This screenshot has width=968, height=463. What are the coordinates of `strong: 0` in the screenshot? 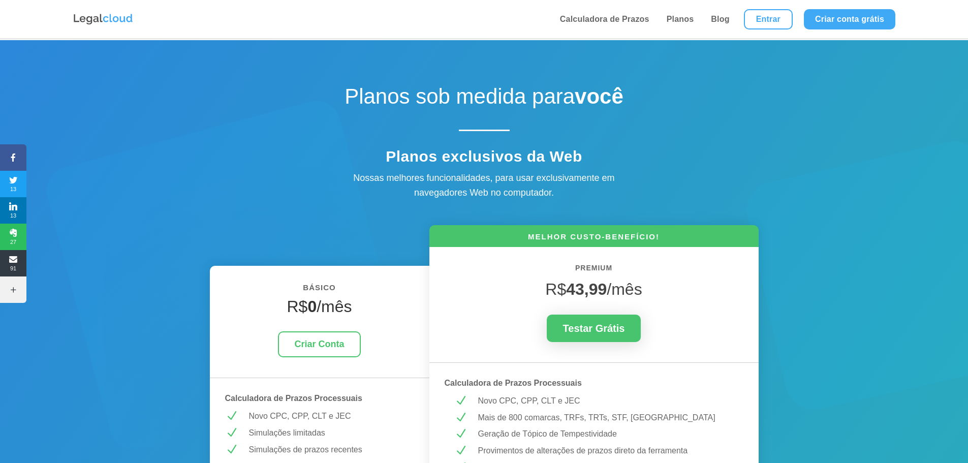 It's located at (312, 306).